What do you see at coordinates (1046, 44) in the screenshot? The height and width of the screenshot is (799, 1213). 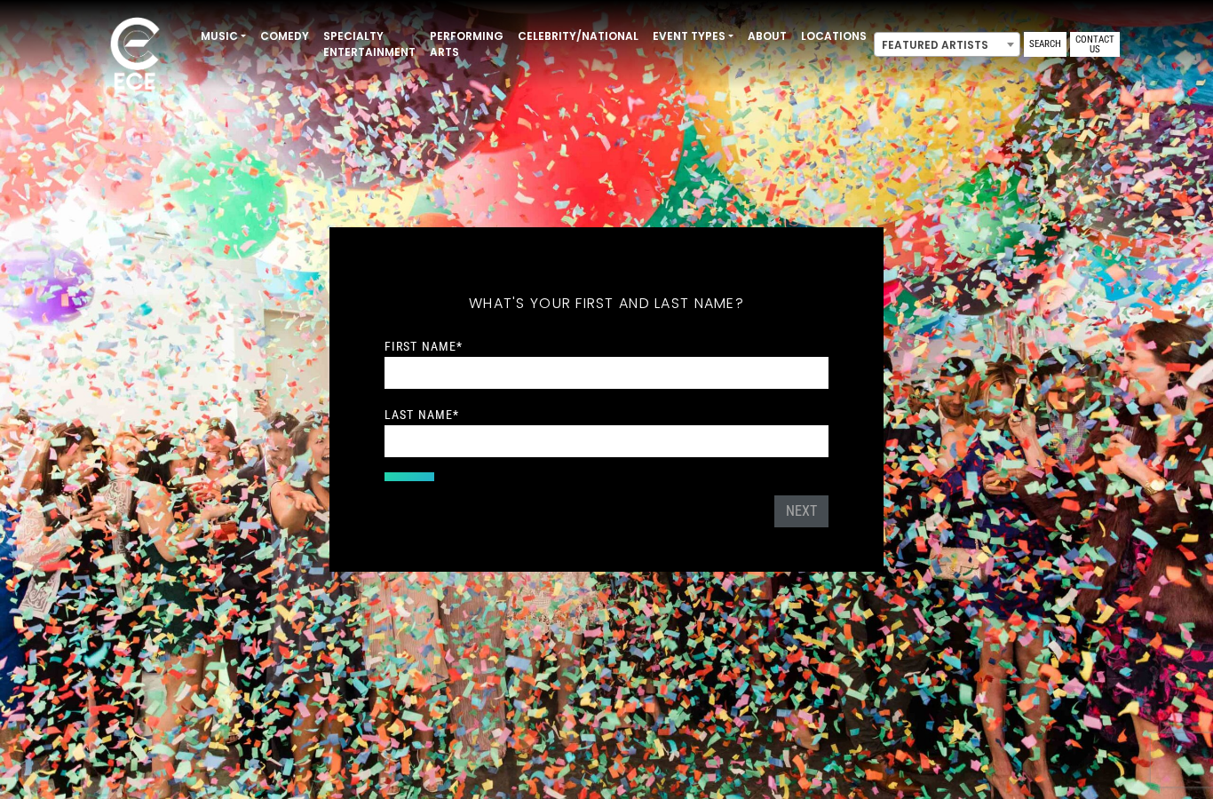 I see `a: Search` at bounding box center [1046, 44].